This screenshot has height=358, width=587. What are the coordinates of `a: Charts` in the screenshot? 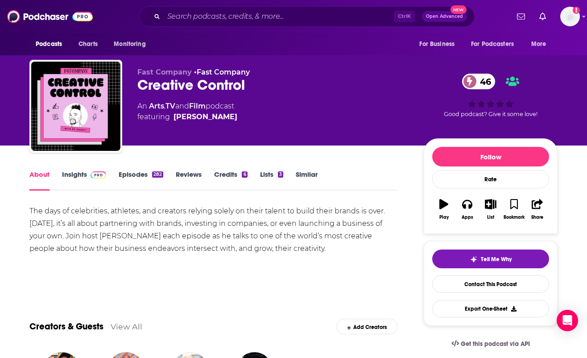 It's located at (88, 44).